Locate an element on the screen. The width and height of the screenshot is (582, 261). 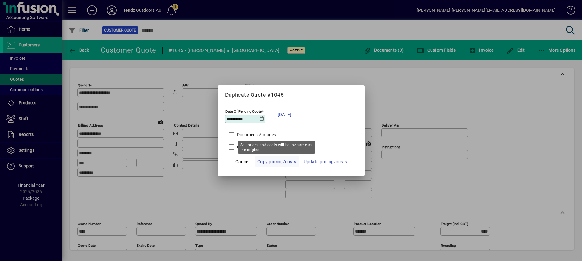
mat-label: Date Of Pending Quote is located at coordinates (244, 111).